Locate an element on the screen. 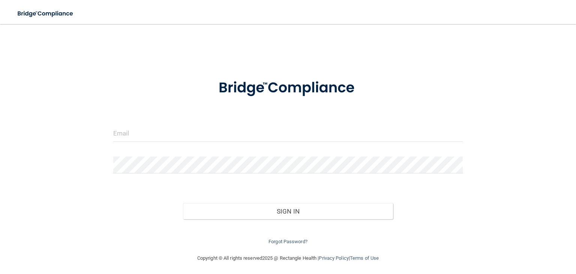  a: Privacy Policy is located at coordinates (334, 258).